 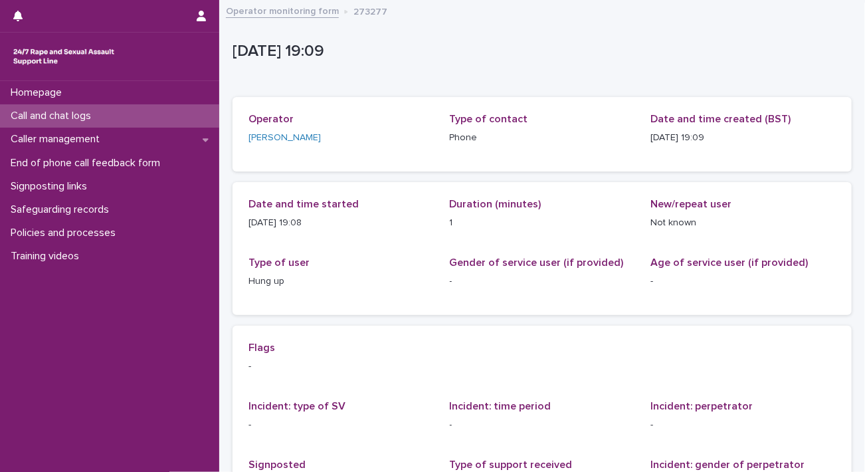 What do you see at coordinates (511, 465) in the screenshot?
I see `span: Type of support received` at bounding box center [511, 465].